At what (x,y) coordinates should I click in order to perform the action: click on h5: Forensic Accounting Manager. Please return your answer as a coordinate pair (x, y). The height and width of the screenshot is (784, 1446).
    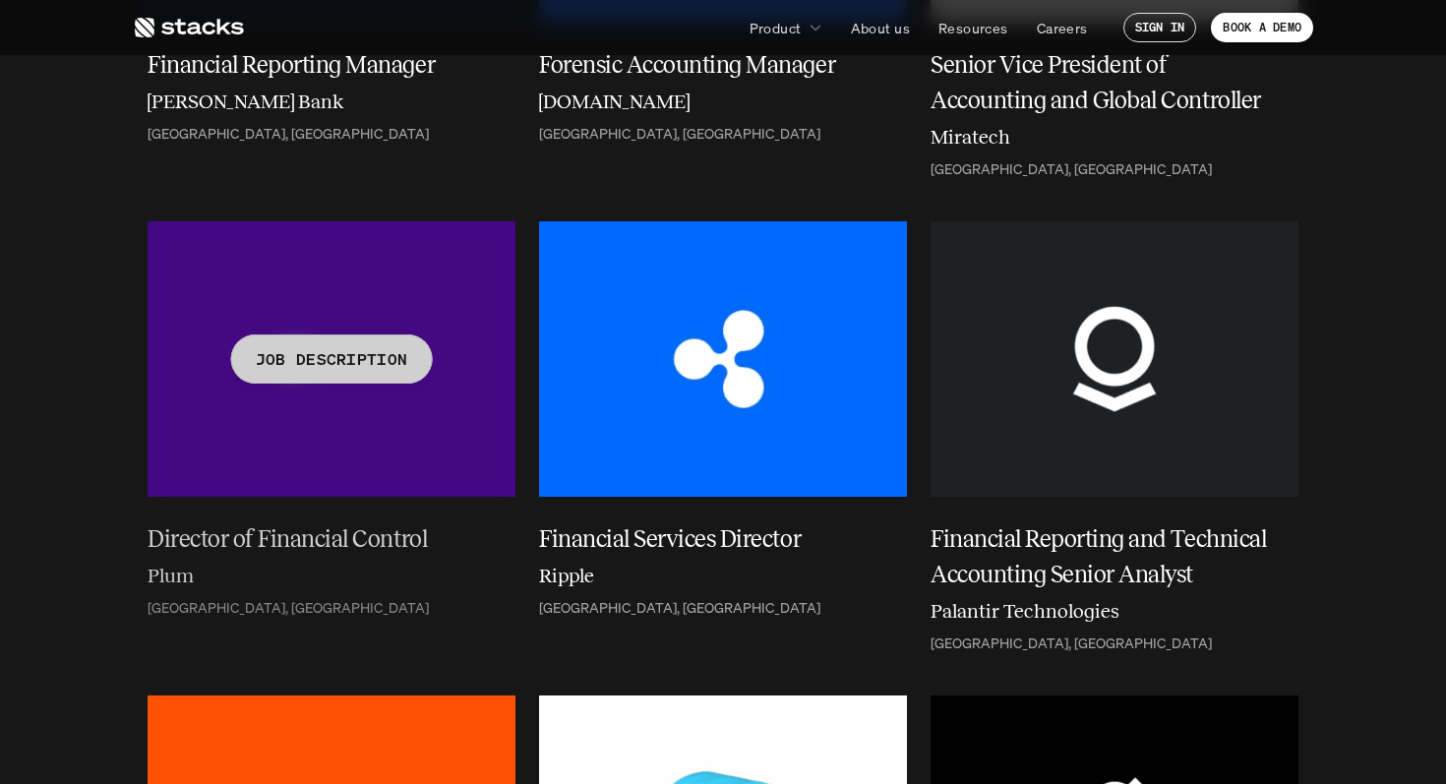
    Looking at the image, I should click on (711, 65).